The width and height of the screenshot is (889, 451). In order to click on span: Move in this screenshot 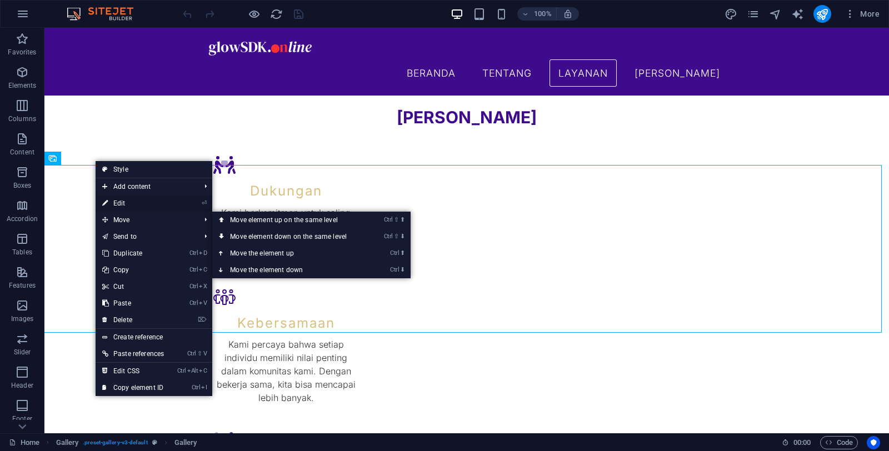, I will do `click(146, 220)`.